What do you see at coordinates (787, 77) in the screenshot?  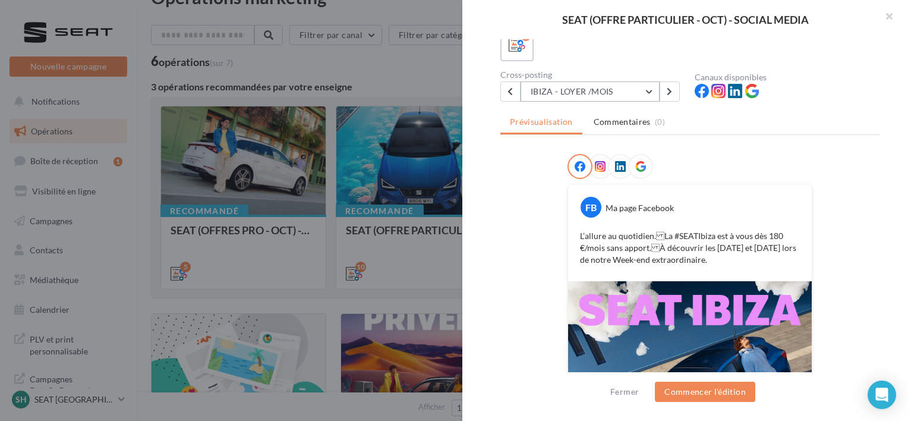 I see `div: Canaux disponibles` at bounding box center [787, 77].